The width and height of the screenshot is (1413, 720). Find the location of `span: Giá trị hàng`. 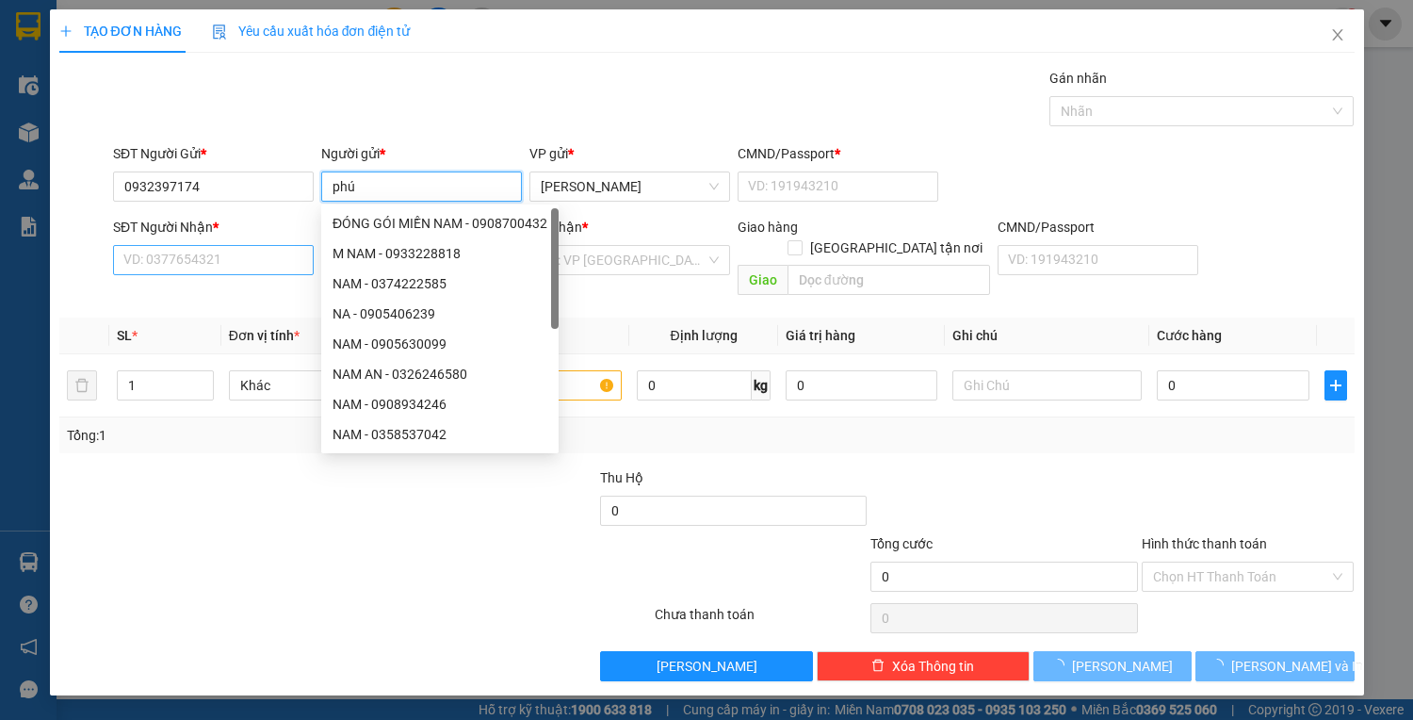

span: Giá trị hàng is located at coordinates (820, 335).